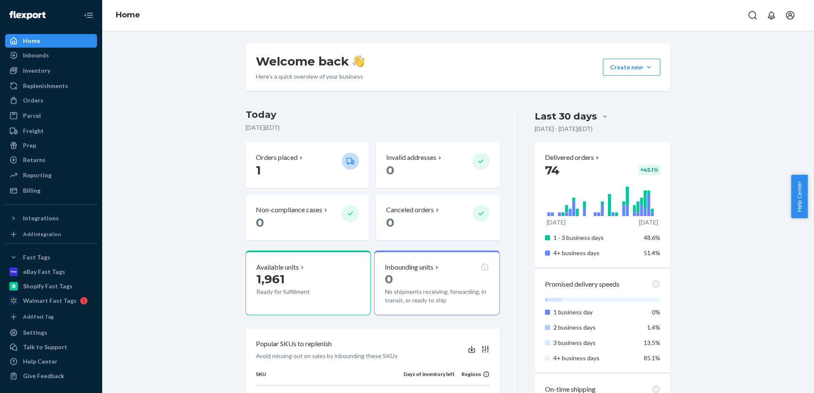 This screenshot has width=814, height=393. What do you see at coordinates (37, 175) in the screenshot?
I see `div: Reporting` at bounding box center [37, 175].